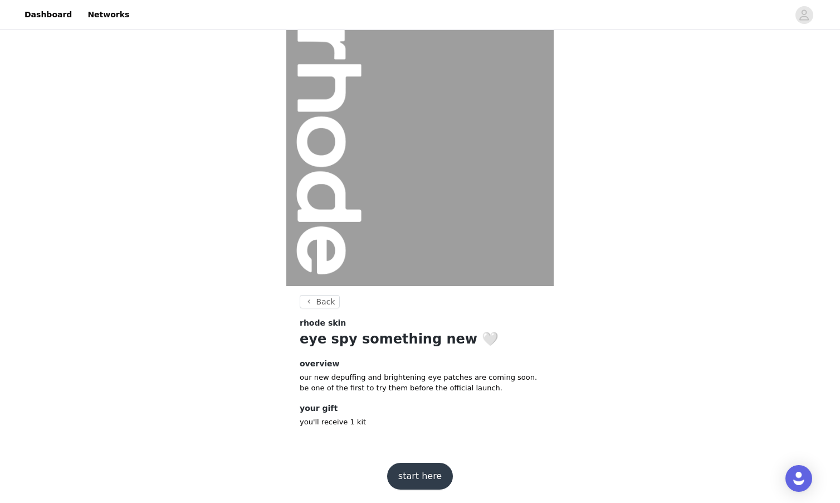 The width and height of the screenshot is (840, 503). Describe the element at coordinates (420, 152) in the screenshot. I see `img: campaign image` at that location.